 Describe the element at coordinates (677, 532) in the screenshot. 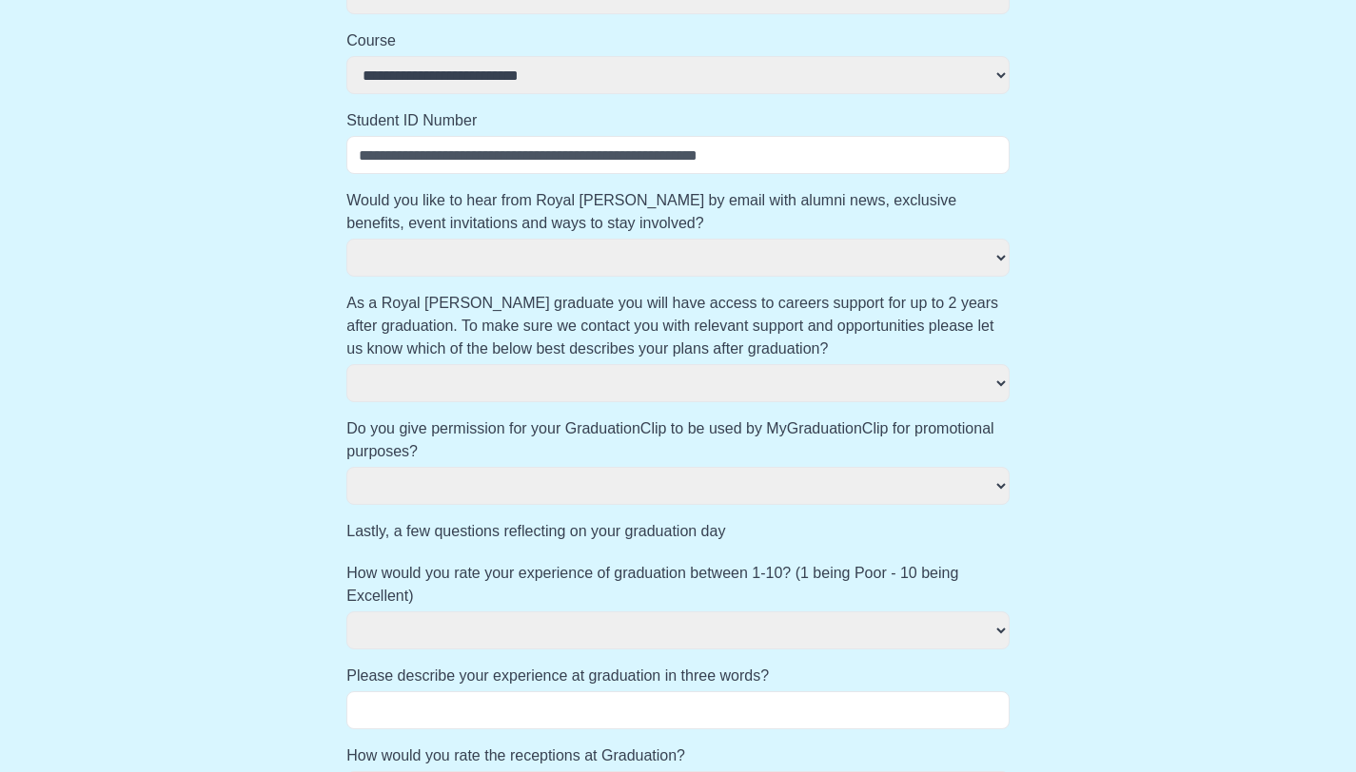

I see `label: Lastly, a few questions reflecting on your graduation day` at that location.